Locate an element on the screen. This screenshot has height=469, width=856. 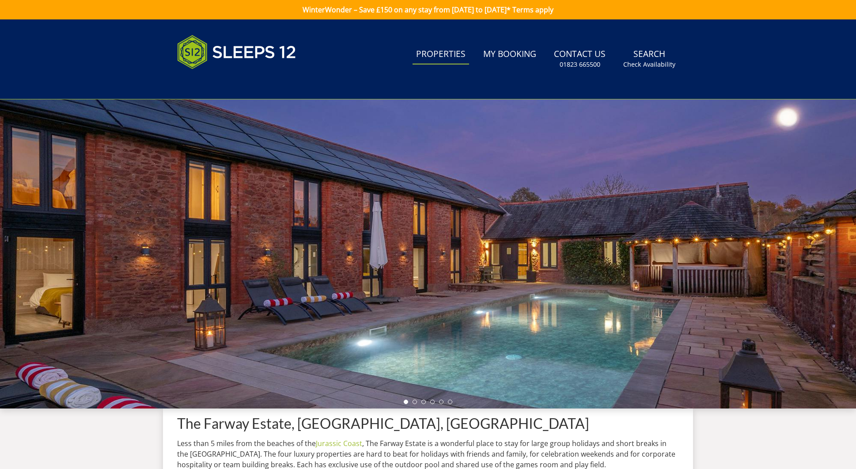
a: My Booking is located at coordinates (510, 54).